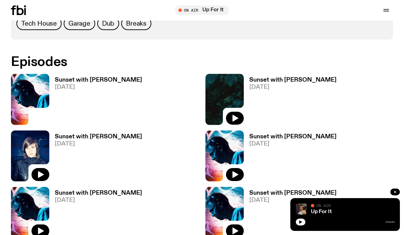 This screenshot has height=235, width=404. I want to click on h2: Episodes, so click(137, 62).